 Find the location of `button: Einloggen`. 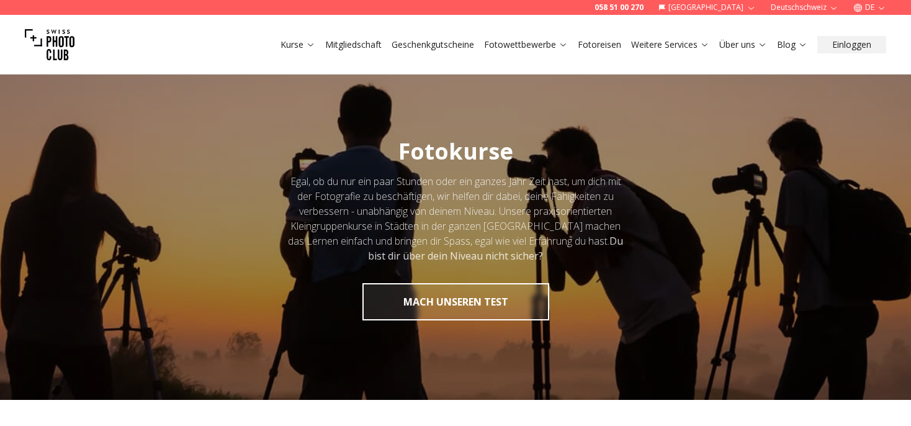

button: Einloggen is located at coordinates (851, 45).